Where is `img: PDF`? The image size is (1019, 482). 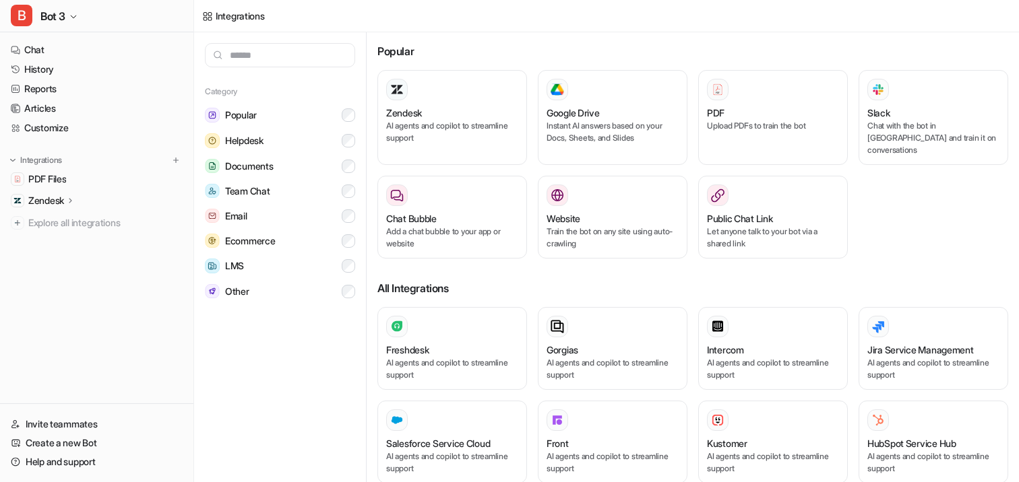
img: PDF is located at coordinates (718, 89).